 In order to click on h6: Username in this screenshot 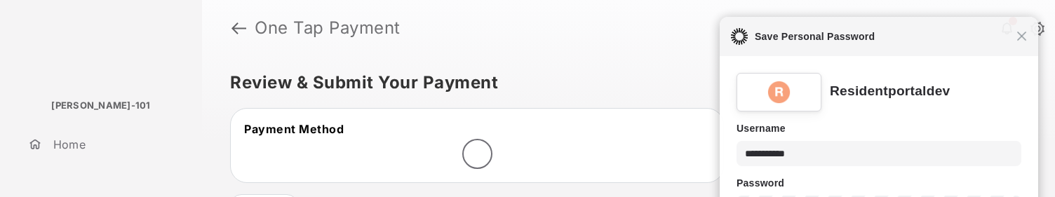, I will do `click(879, 128)`.